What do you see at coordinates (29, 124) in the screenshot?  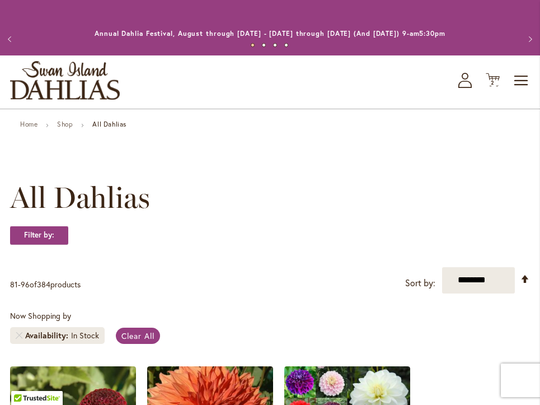 I see `a: Home` at bounding box center [29, 124].